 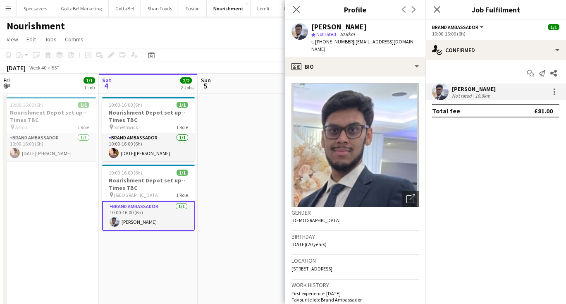 What do you see at coordinates (455, 27) in the screenshot?
I see `span: Brand Ambassador` at bounding box center [455, 27].